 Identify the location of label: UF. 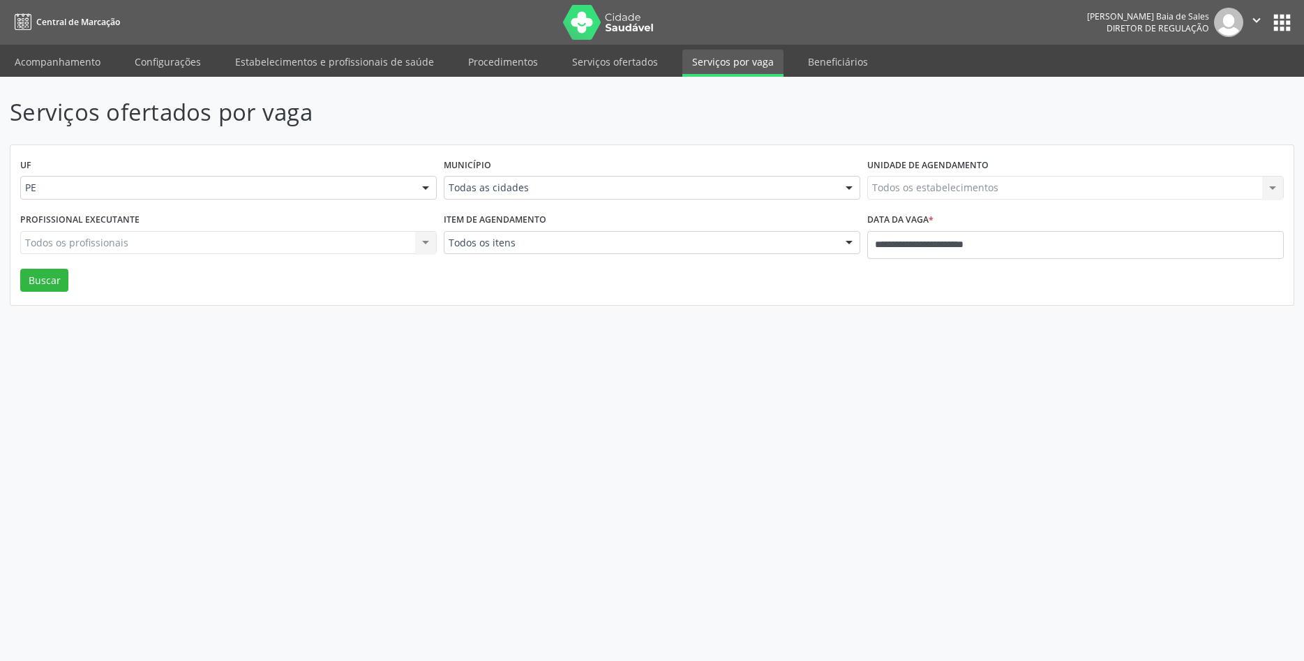
(26, 165).